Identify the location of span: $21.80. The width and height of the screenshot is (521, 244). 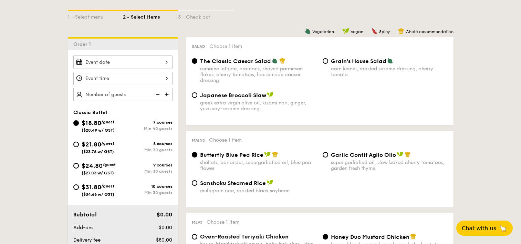
(91, 144).